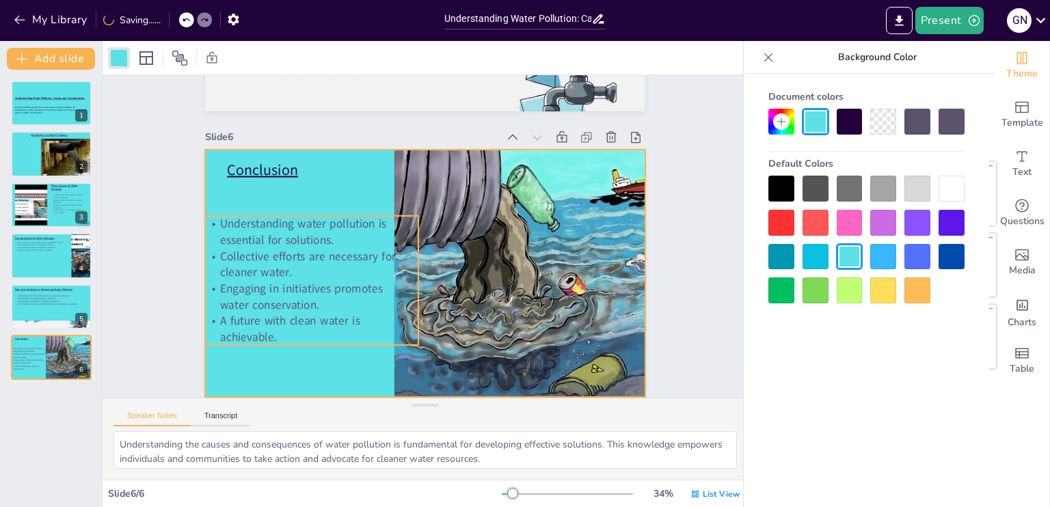 The width and height of the screenshot is (1050, 507). I want to click on textarea: Understanding the causes and consequences of water pollution is fundamental for developing effect..., so click(425, 450).